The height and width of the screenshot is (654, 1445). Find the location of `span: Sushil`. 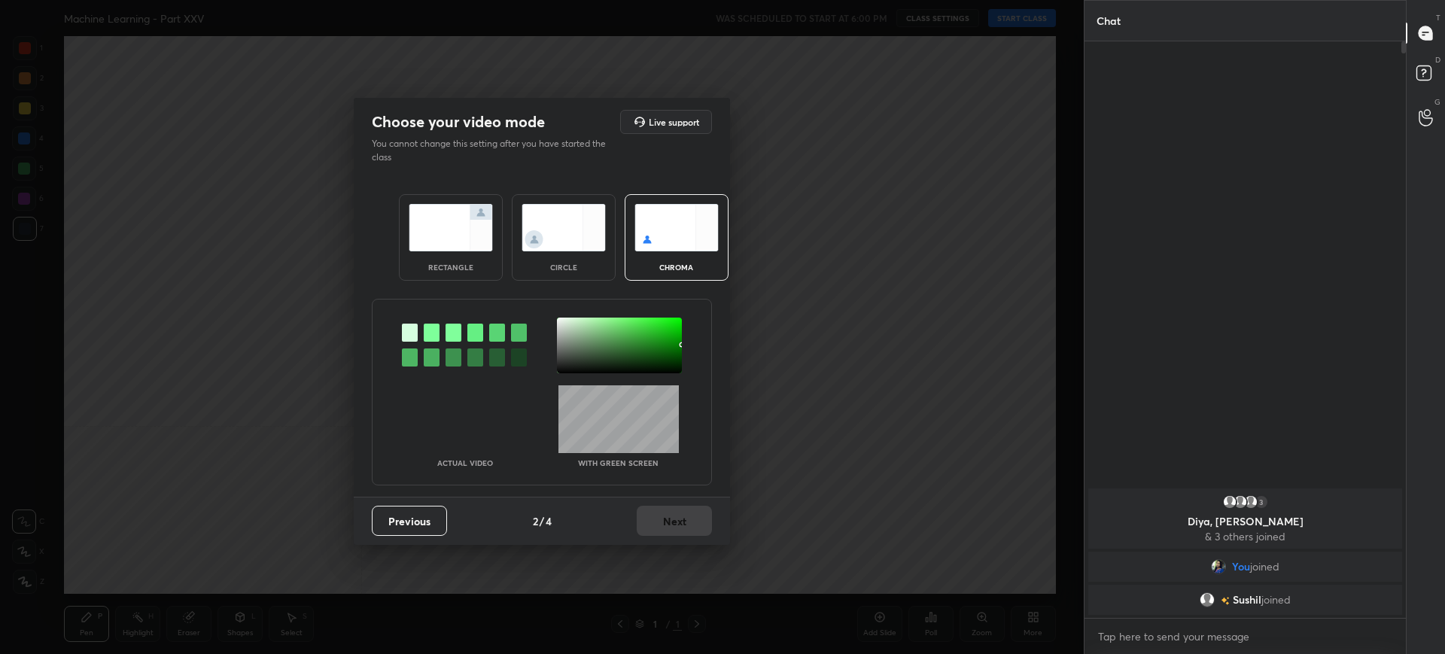

span: Sushil is located at coordinates (1247, 600).